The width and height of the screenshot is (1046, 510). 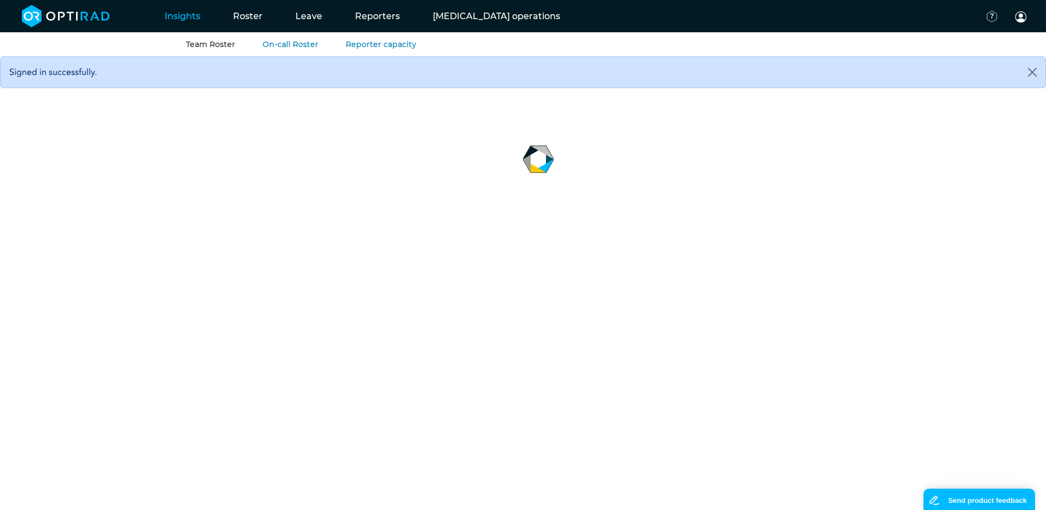 What do you see at coordinates (381, 44) in the screenshot?
I see `a: Reporter capacity` at bounding box center [381, 44].